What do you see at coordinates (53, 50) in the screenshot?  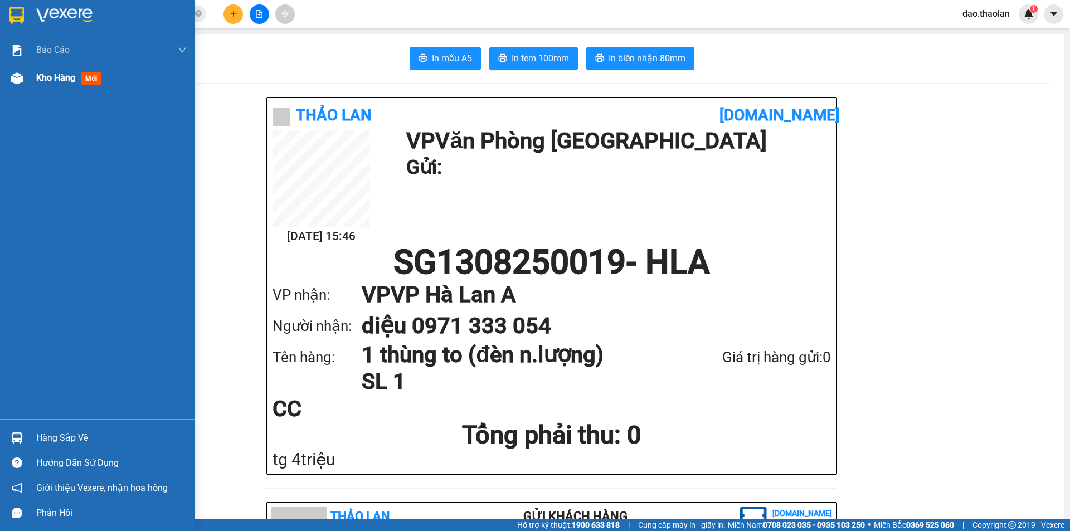 I see `span: Báo cáo` at bounding box center [53, 50].